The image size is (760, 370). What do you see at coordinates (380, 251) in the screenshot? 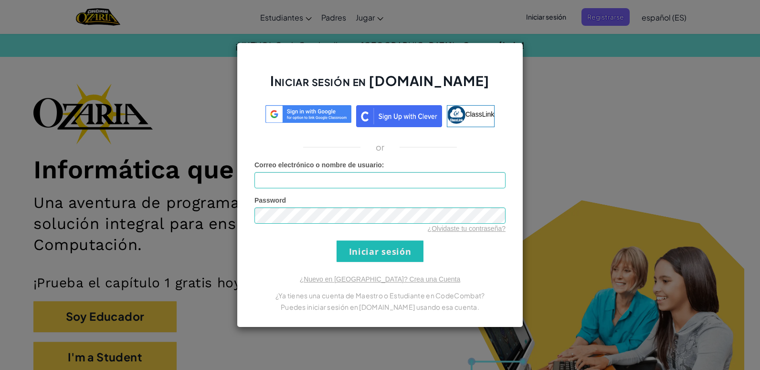
I see `input: Iniciar sesión` at bounding box center [380, 251].